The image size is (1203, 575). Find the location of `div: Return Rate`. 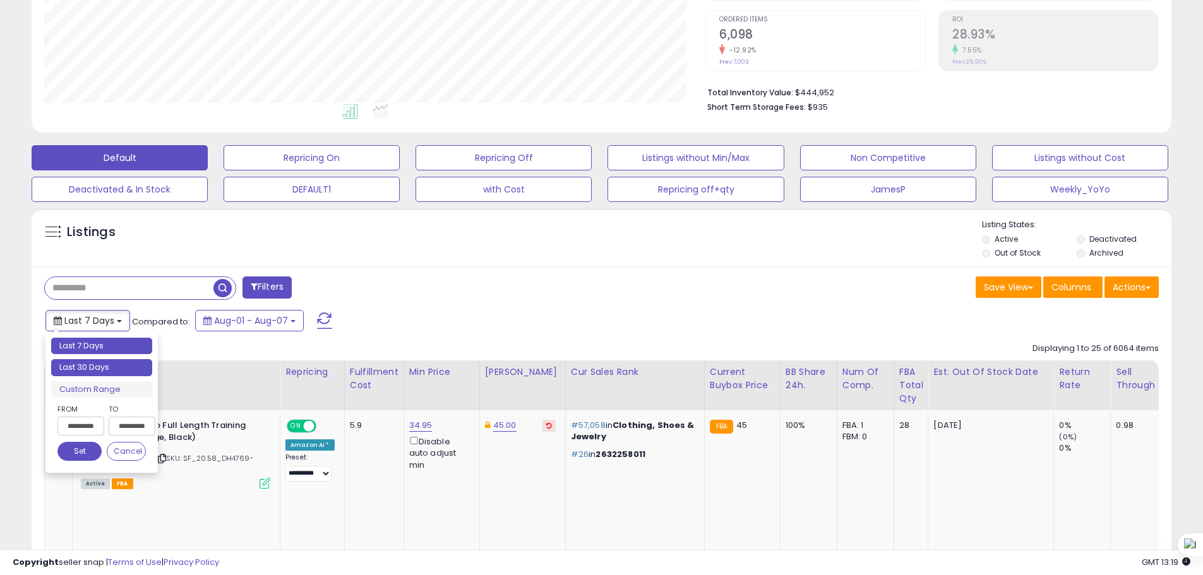

div: Return Rate is located at coordinates (1082, 379).